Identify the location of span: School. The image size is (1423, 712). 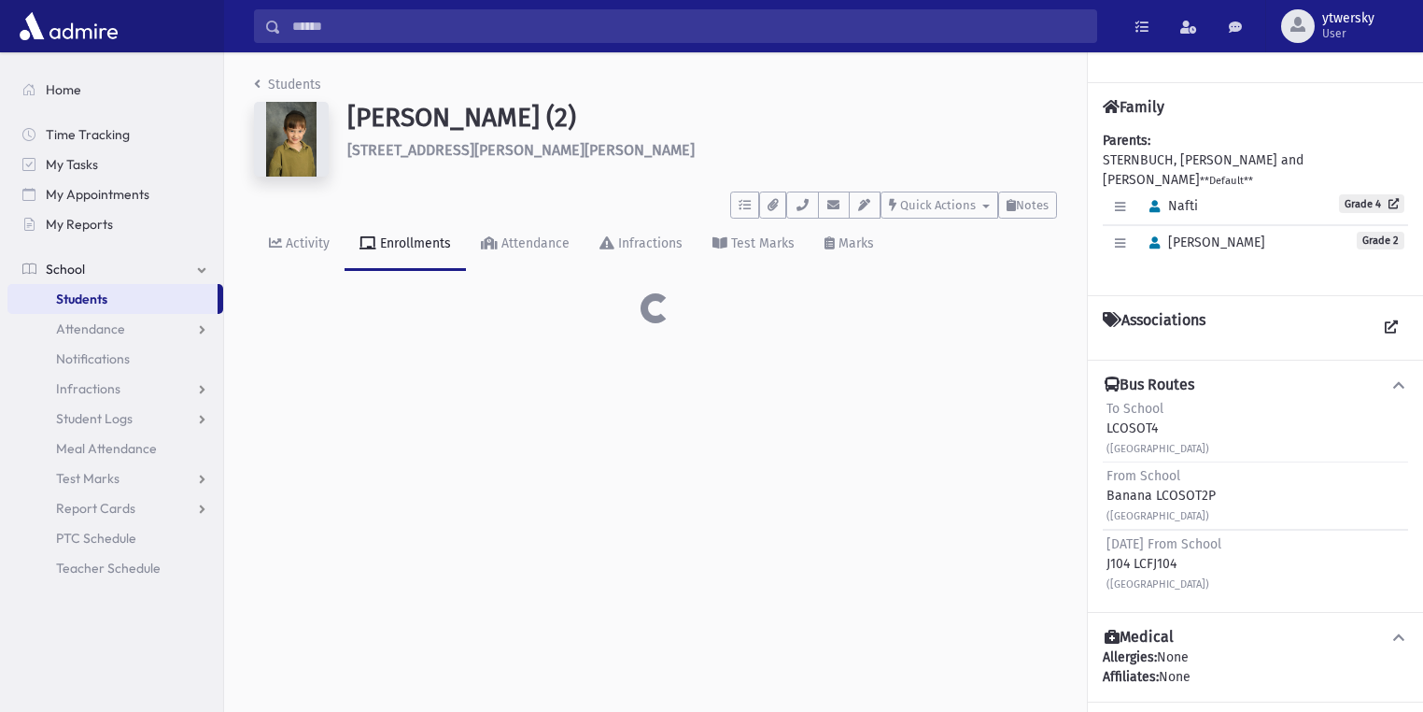
(65, 269).